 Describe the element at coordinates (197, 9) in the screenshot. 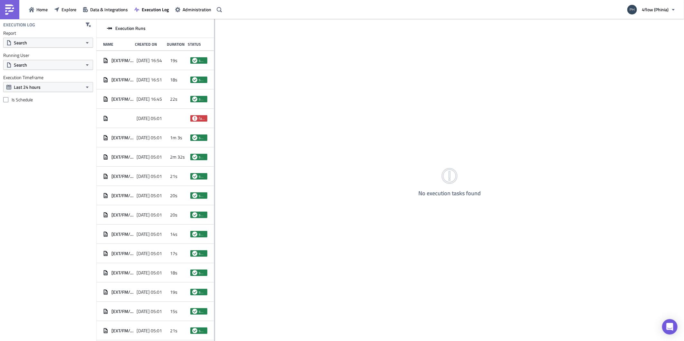

I see `span: Administration` at that location.